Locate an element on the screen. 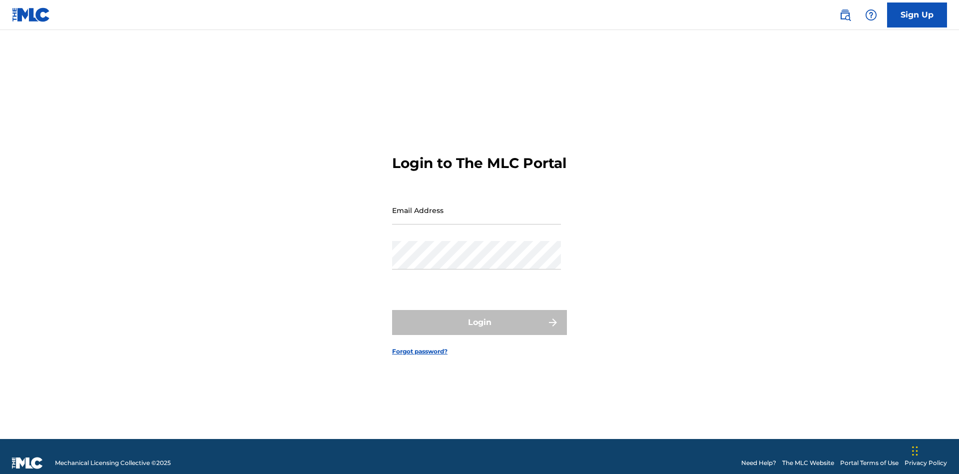  a: Need Help? is located at coordinates (759, 463).